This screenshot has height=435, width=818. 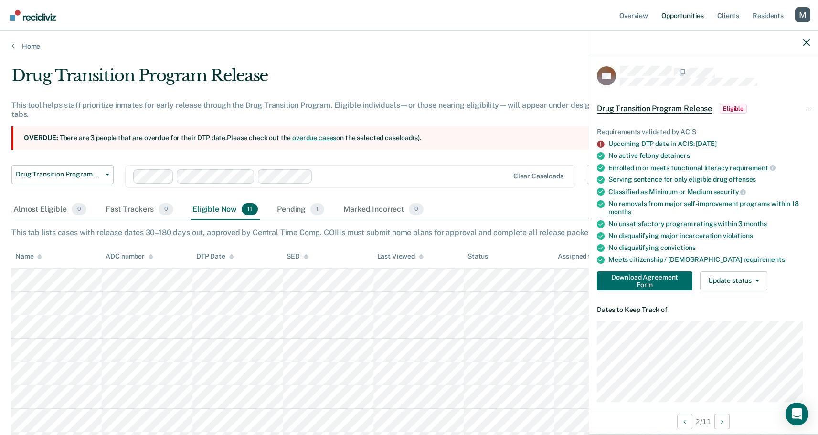 What do you see at coordinates (409, 46) in the screenshot?
I see `a: Home` at bounding box center [409, 46].